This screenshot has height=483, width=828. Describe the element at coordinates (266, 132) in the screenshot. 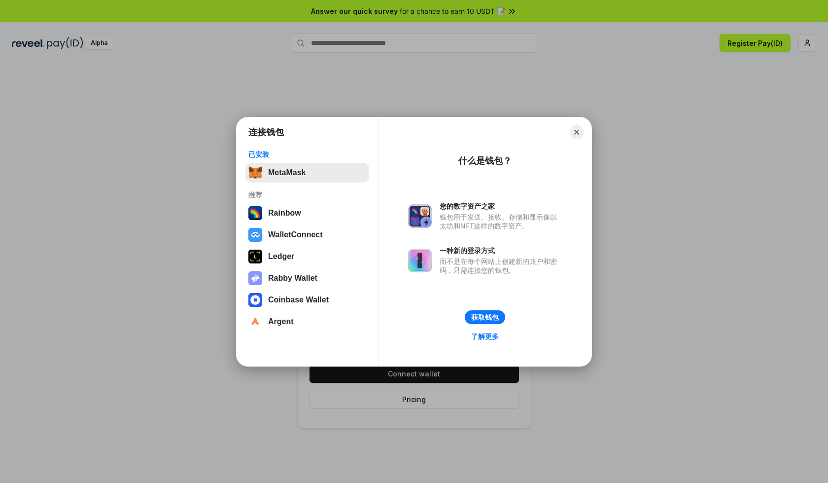

I see `h1: 连接钱包` at that location.